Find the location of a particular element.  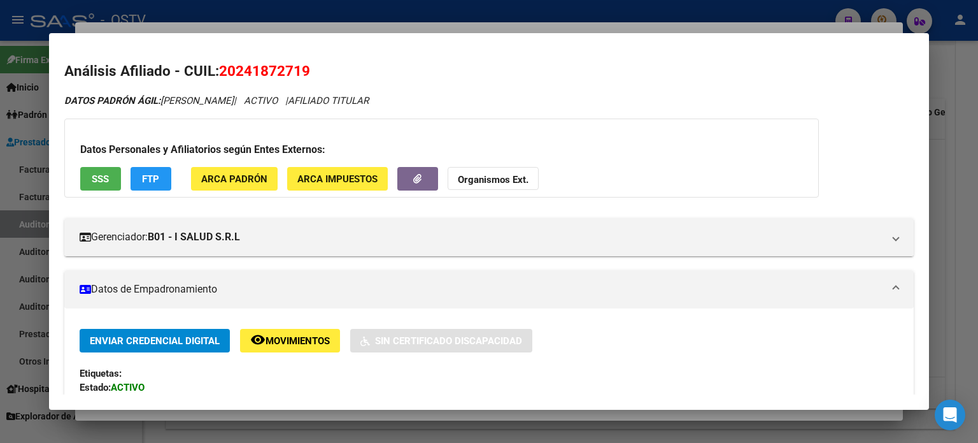

button: SSS is located at coordinates (101, 178).